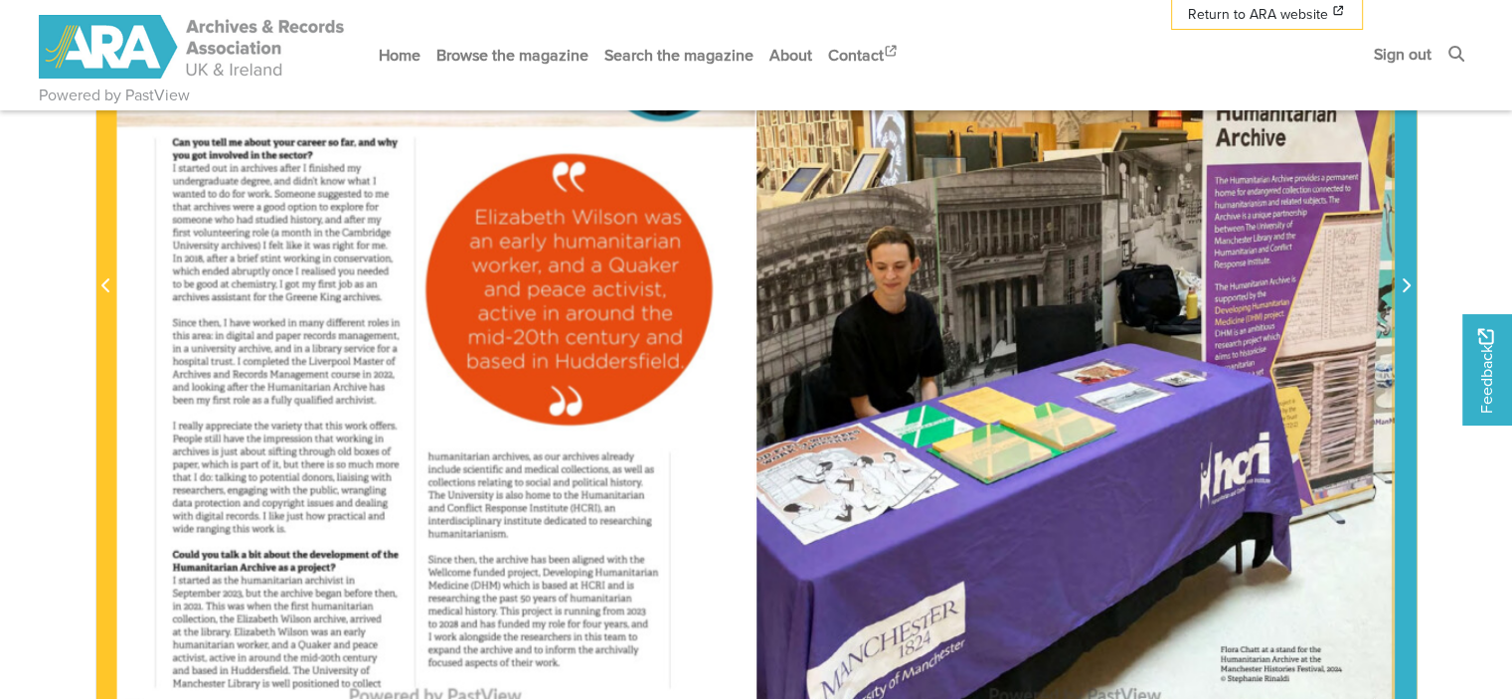  What do you see at coordinates (114, 95) in the screenshot?
I see `a: Powered by PastView` at bounding box center [114, 95].